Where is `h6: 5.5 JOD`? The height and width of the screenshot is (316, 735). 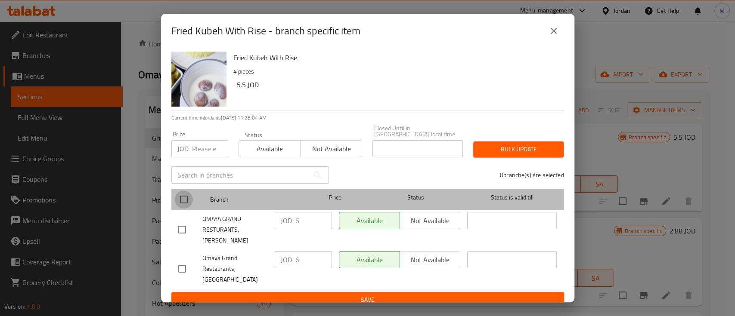
h6: 5.5 JOD is located at coordinates (397, 85).